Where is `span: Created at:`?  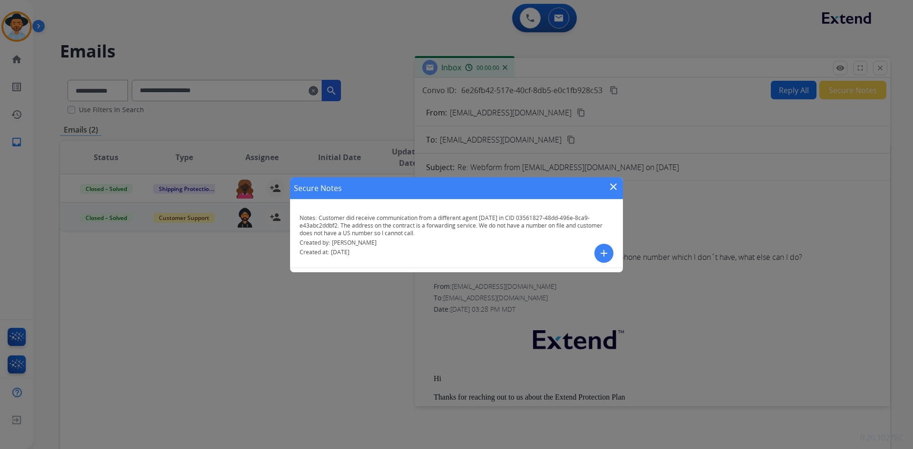 span: Created at: is located at coordinates (314, 252).